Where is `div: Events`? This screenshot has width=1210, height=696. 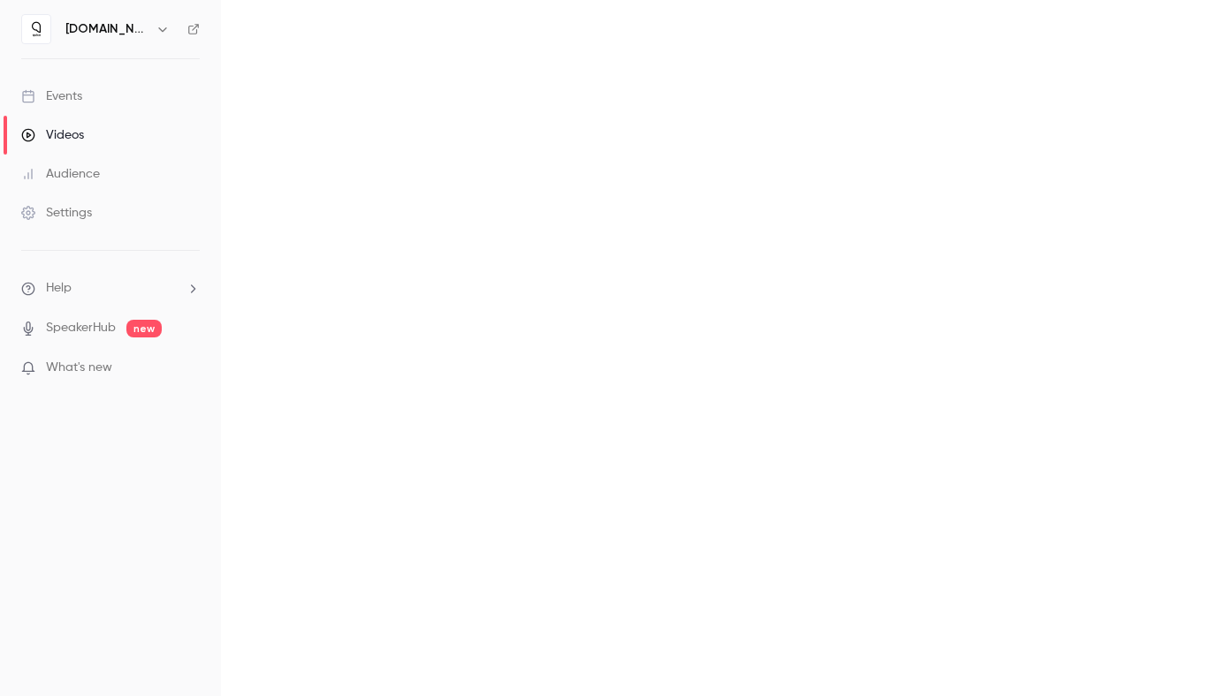 div: Events is located at coordinates (51, 96).